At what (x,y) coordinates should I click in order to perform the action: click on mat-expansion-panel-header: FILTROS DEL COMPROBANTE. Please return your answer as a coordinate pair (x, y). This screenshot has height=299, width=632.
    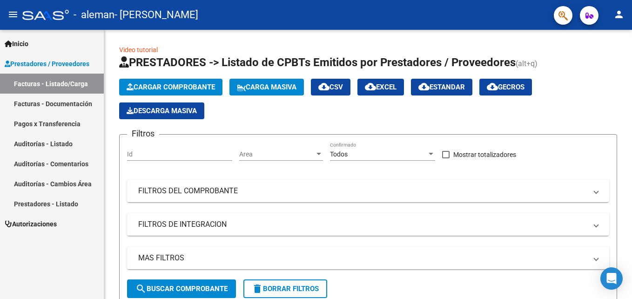
    Looking at the image, I should click on (368, 191).